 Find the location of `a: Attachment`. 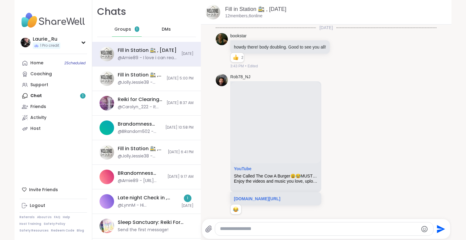

a: Attachment is located at coordinates (243, 169).